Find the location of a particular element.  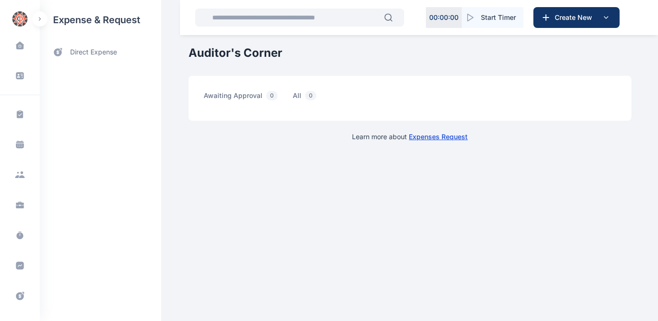

p: 00 : 00 : 00 is located at coordinates (444, 18).